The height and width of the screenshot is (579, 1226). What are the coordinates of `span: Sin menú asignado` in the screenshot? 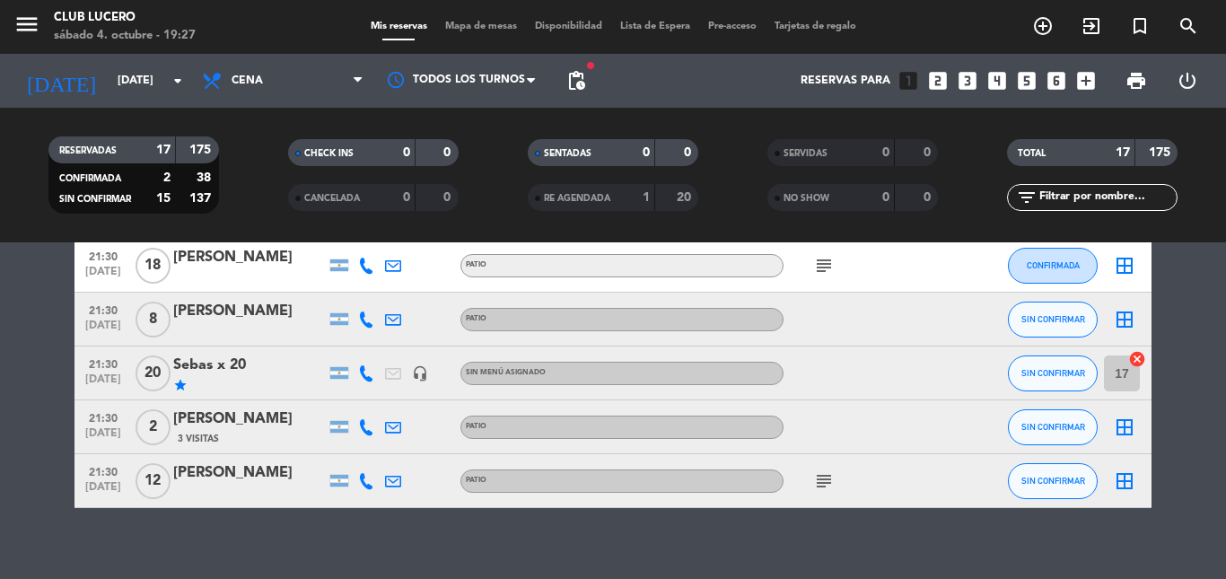 It's located at (505, 372).